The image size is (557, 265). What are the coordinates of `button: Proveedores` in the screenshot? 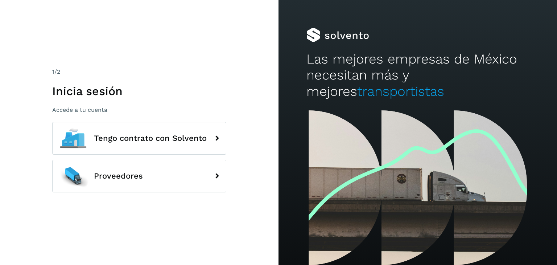 It's located at (139, 176).